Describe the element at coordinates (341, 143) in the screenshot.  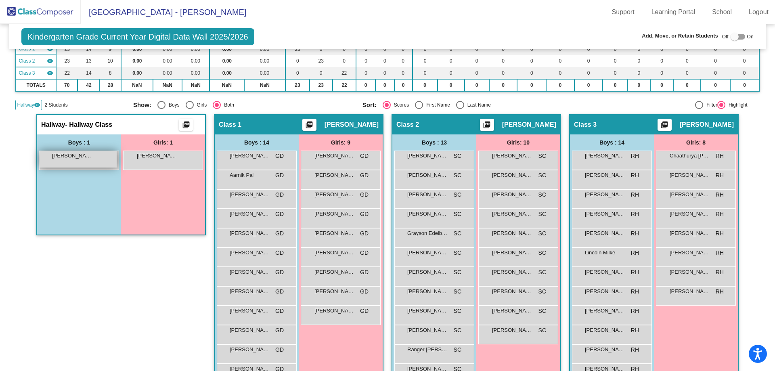
I see `div: Girls: 9` at that location.